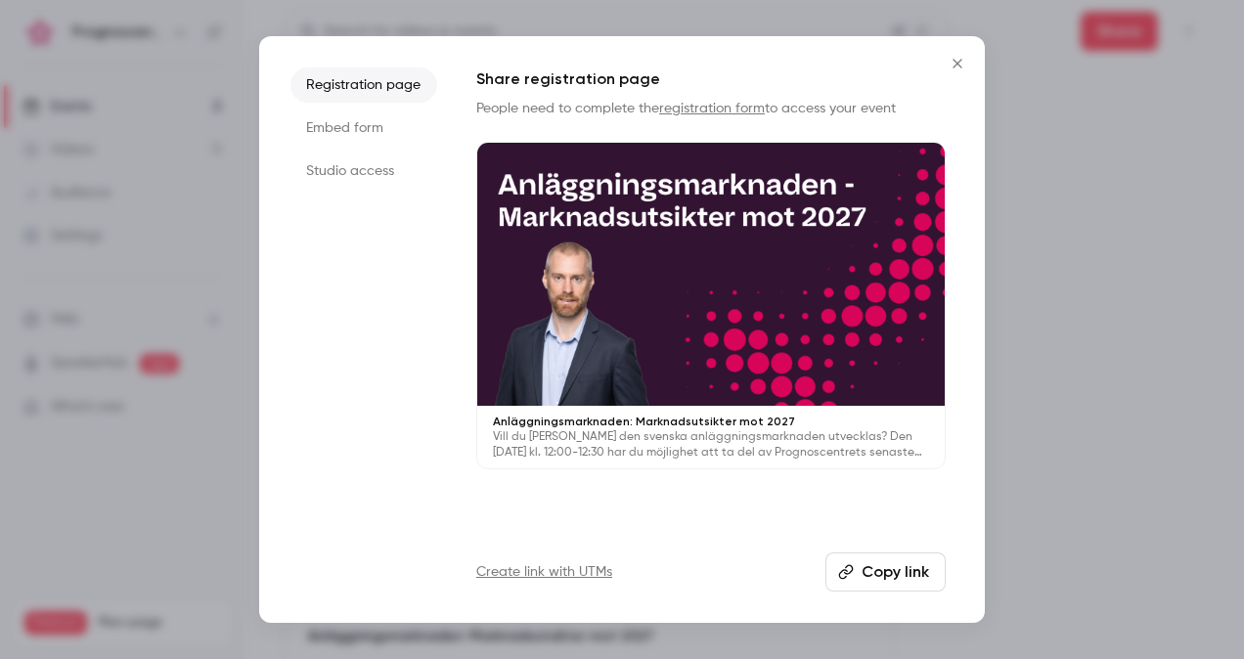 The width and height of the screenshot is (1244, 659). What do you see at coordinates (885, 572) in the screenshot?
I see `button: Copy link` at bounding box center [885, 572].